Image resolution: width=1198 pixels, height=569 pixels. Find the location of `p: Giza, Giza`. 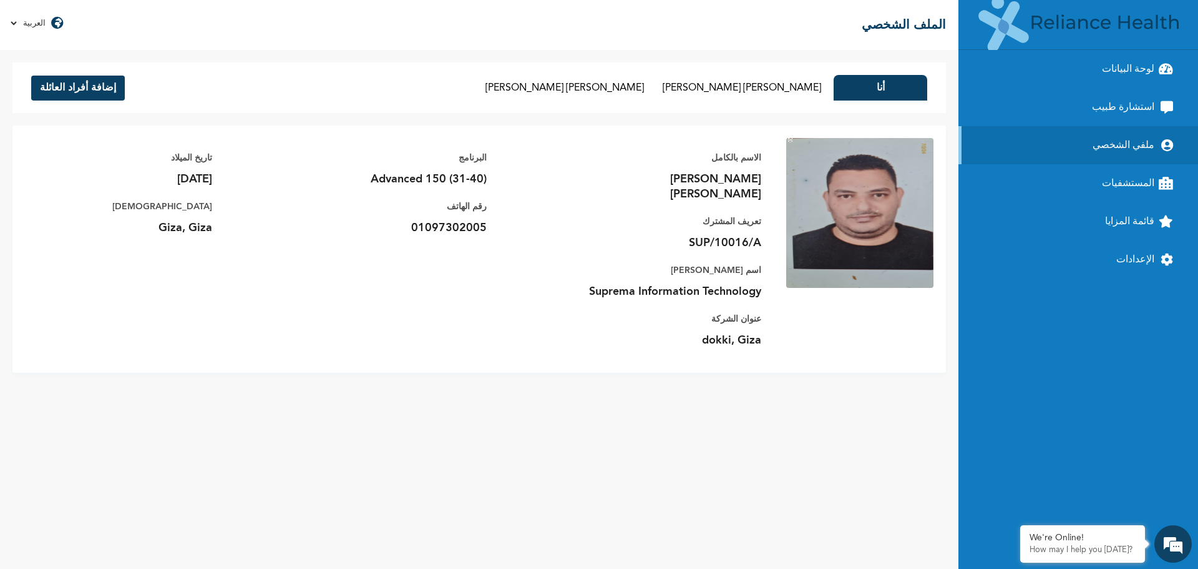

p: Giza, Giza is located at coordinates (125, 228).